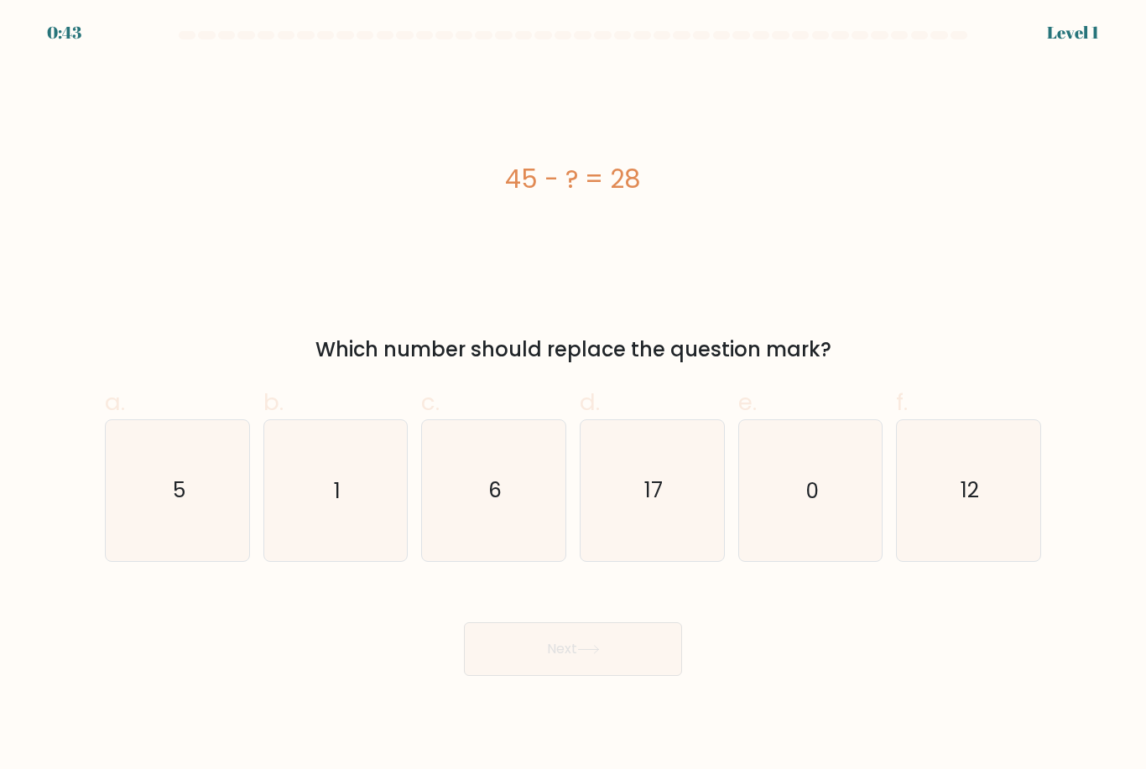  What do you see at coordinates (747, 402) in the screenshot?
I see `span: e.` at bounding box center [747, 402].